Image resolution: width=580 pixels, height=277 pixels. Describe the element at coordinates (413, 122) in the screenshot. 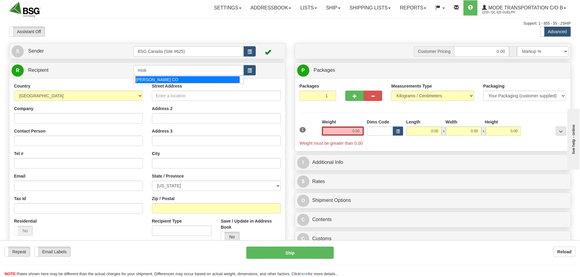

I see `label: Length` at that location.